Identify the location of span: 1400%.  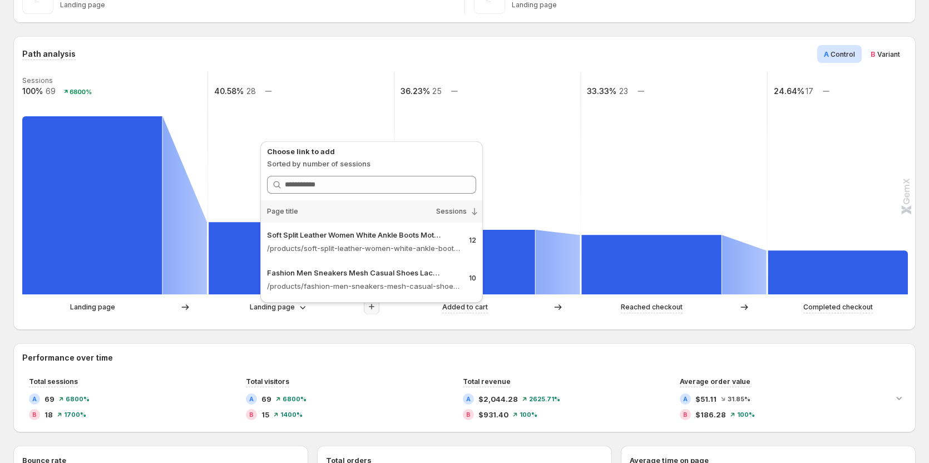
(292, 414).